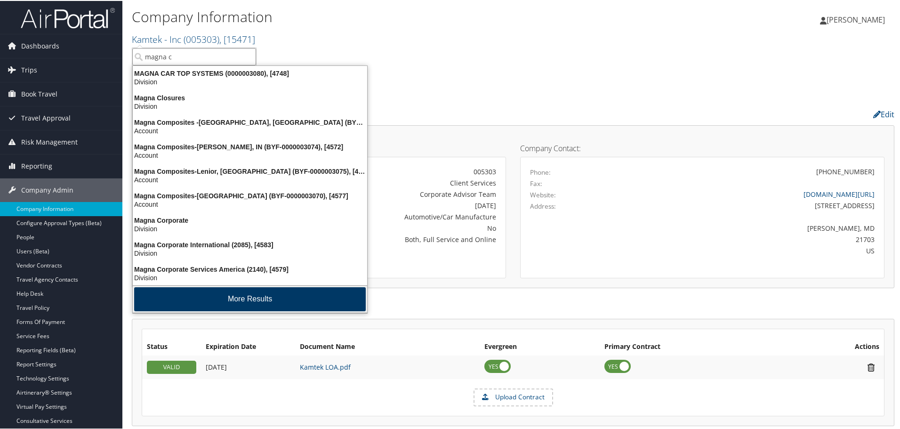 The image size is (900, 429). Describe the element at coordinates (171, 366) in the screenshot. I see `div: VALID` at that location.